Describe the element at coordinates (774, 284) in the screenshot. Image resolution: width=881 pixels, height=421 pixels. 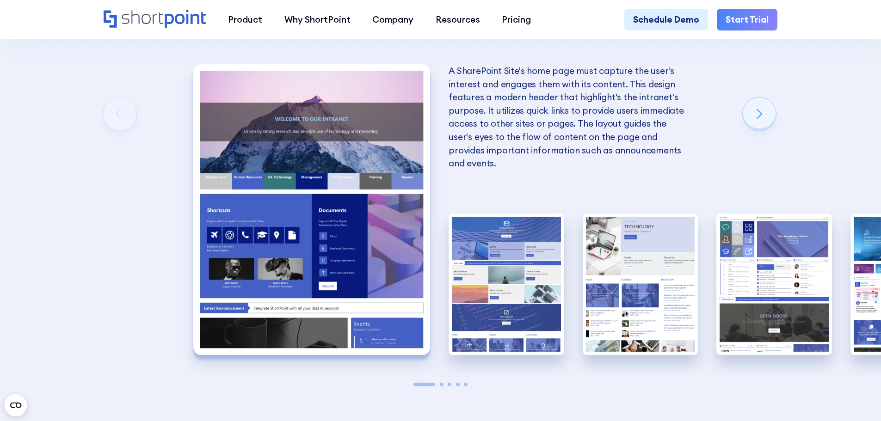
I see `div: 4 / 5` at that location.